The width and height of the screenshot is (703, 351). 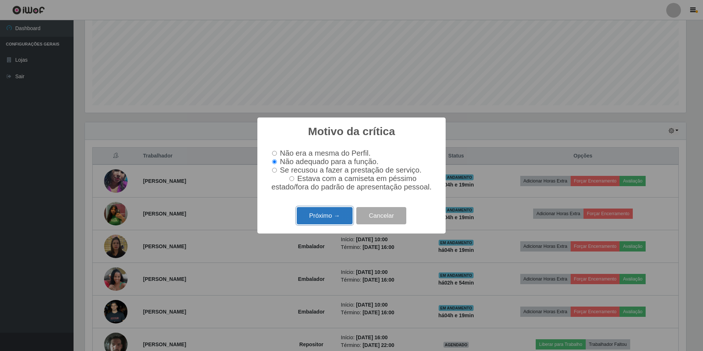 What do you see at coordinates (351, 132) in the screenshot?
I see `h2: Motivo da crítica` at bounding box center [351, 132].